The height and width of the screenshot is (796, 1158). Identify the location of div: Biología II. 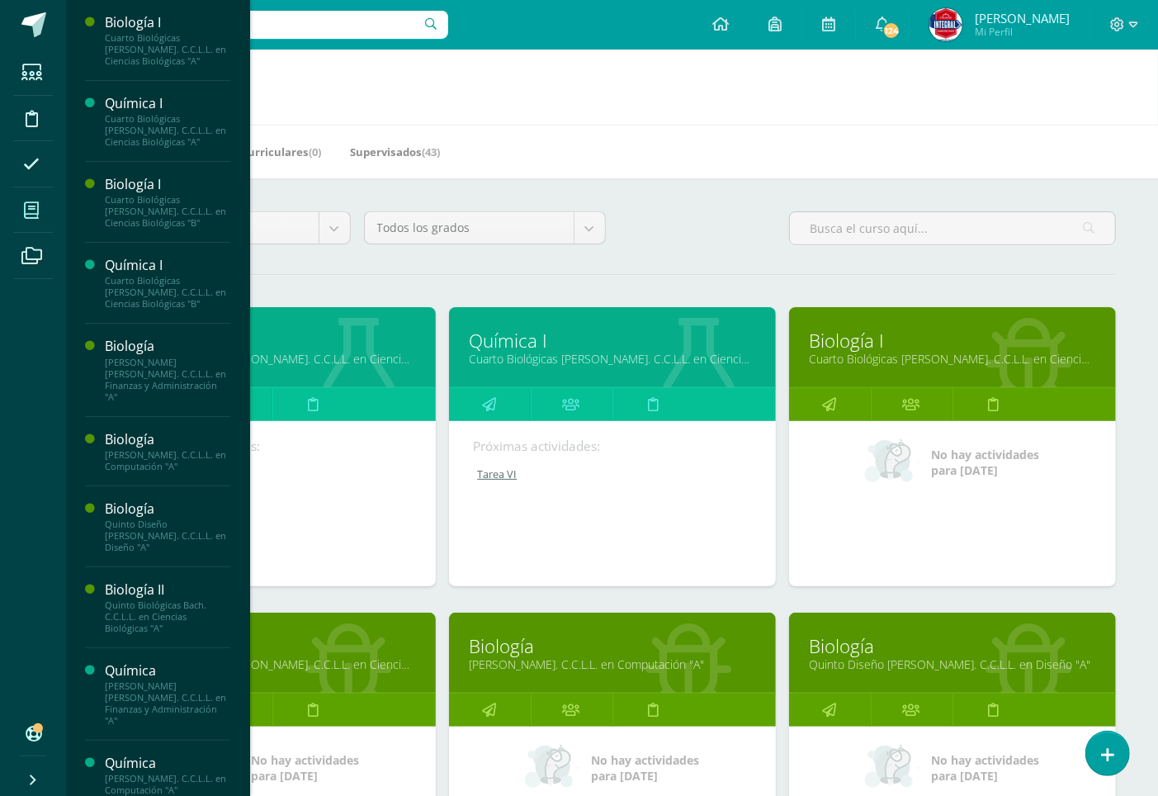
(168, 589).